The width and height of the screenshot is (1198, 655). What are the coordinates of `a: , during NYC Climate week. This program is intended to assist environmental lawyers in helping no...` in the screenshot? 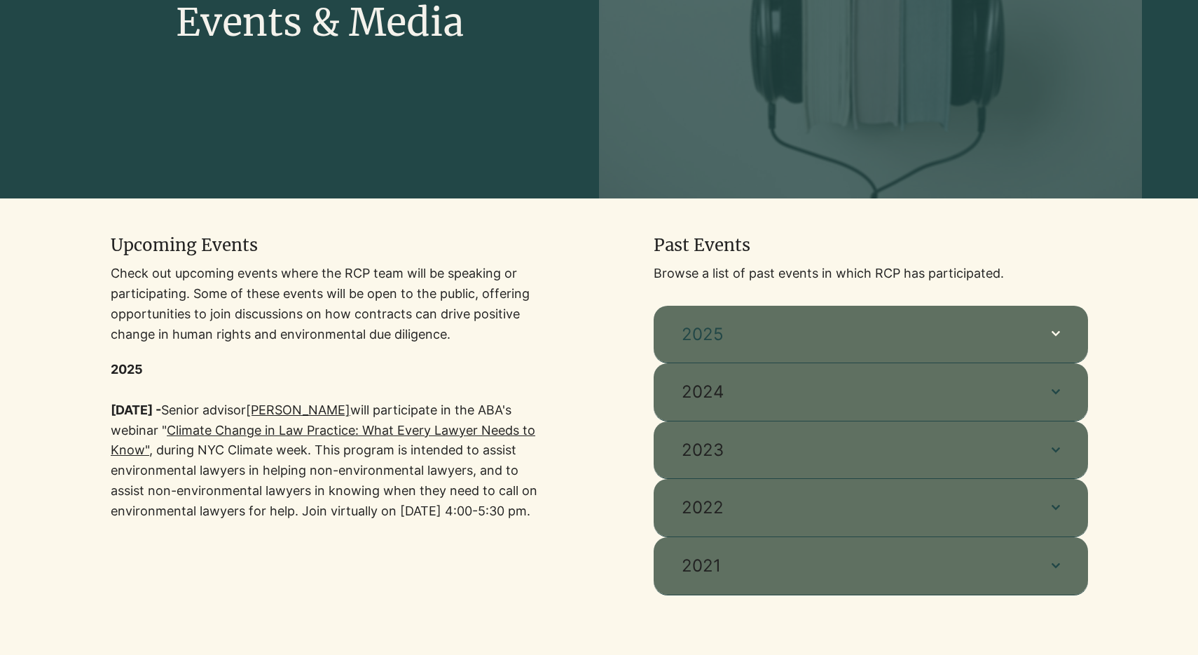 It's located at (324, 479).